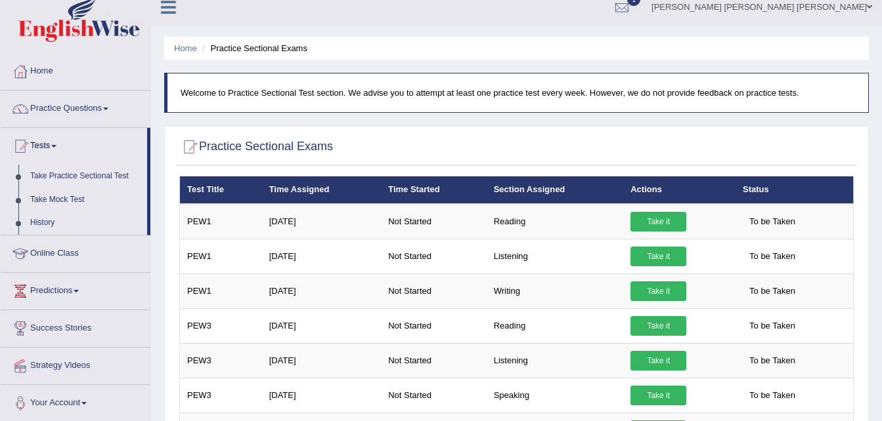 The image size is (882, 421). I want to click on th: Status, so click(794, 190).